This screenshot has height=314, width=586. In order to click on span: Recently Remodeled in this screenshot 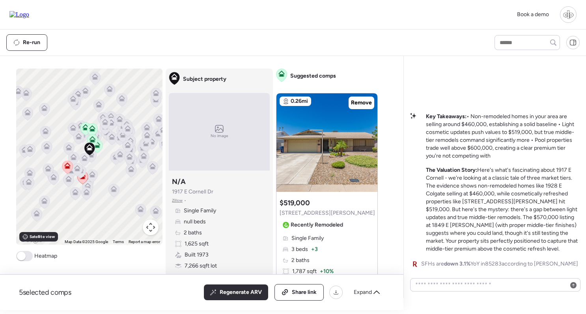, I will do `click(317, 225)`.